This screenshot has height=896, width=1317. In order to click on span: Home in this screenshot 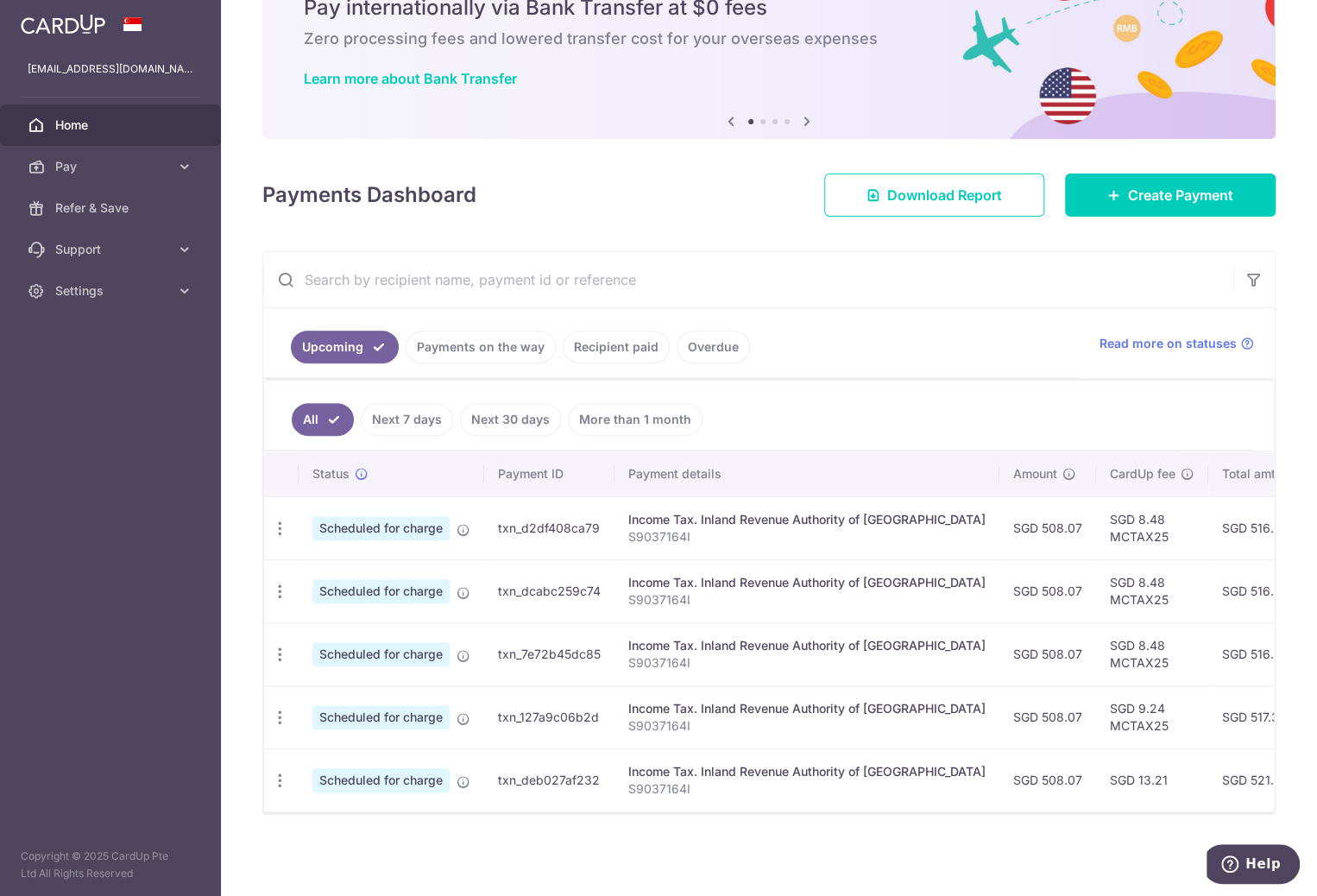, I will do `click(112, 125)`.